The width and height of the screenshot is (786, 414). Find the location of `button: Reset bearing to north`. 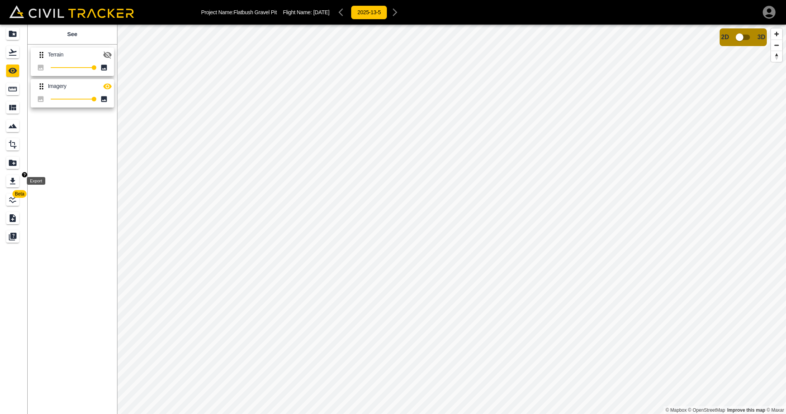

button: Reset bearing to north is located at coordinates (776, 56).